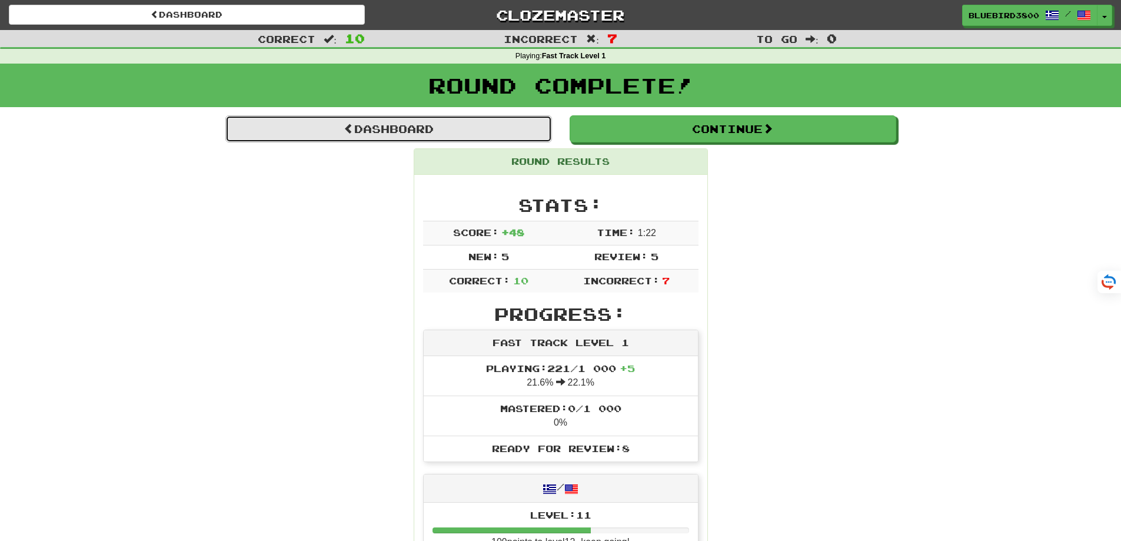 The image size is (1121, 541). What do you see at coordinates (287, 39) in the screenshot?
I see `span: Correct` at bounding box center [287, 39].